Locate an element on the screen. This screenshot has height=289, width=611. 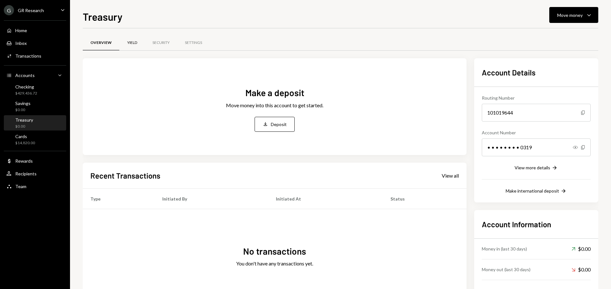
div: $429,436.72 is located at coordinates (26, 93).